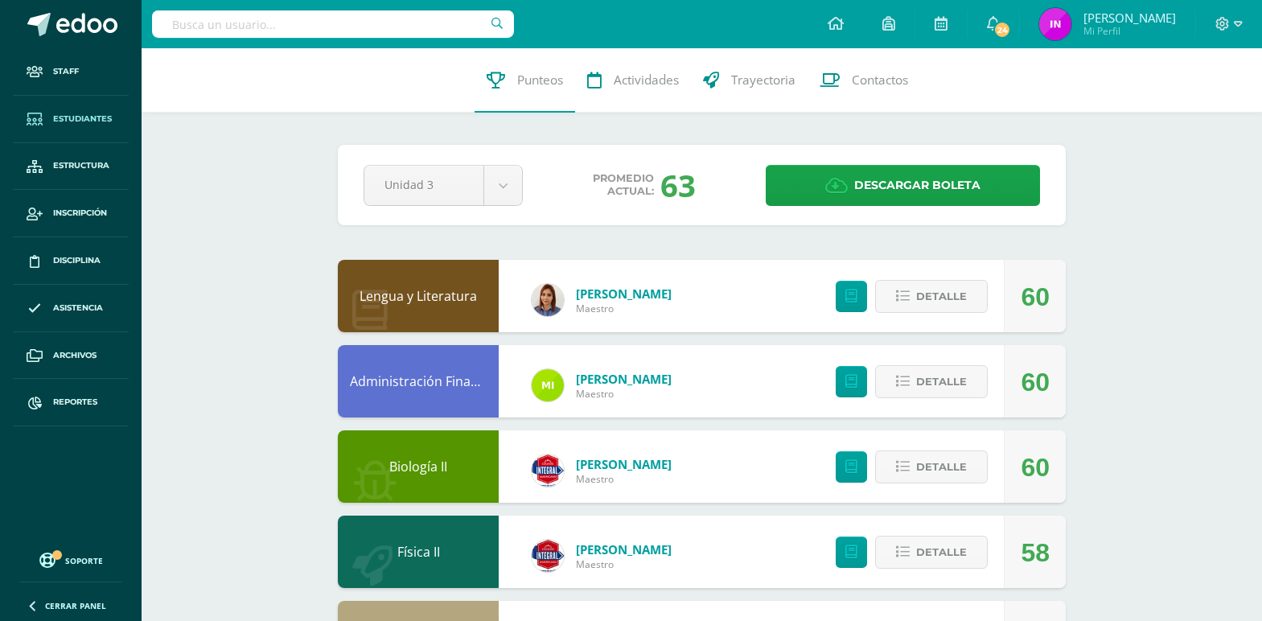 The width and height of the screenshot is (1262, 621). What do you see at coordinates (333, 24) in the screenshot?
I see `input: Busca un usuario...` at bounding box center [333, 24].